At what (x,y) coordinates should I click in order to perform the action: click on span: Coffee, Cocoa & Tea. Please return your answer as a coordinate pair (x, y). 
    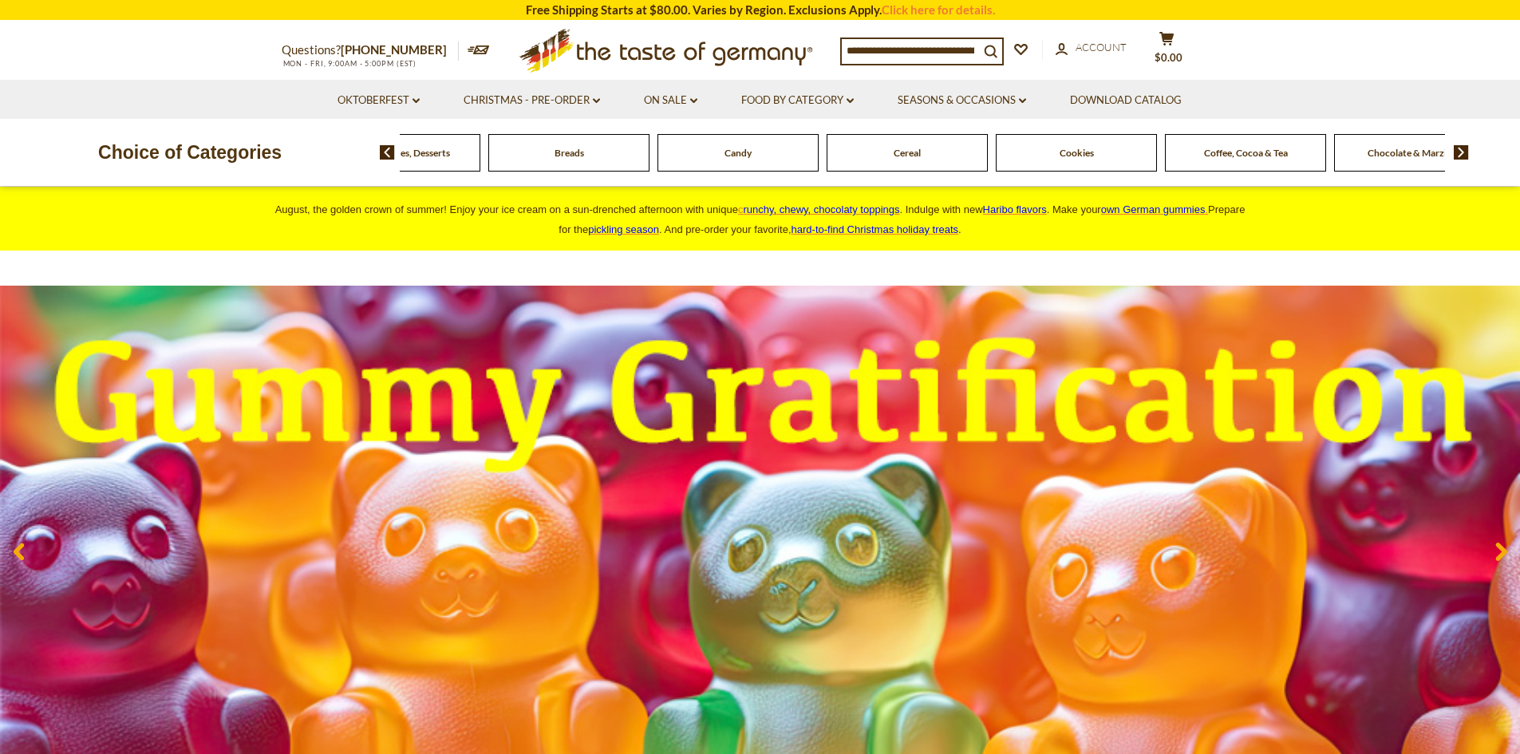
    Looking at the image, I should click on (1245, 152).